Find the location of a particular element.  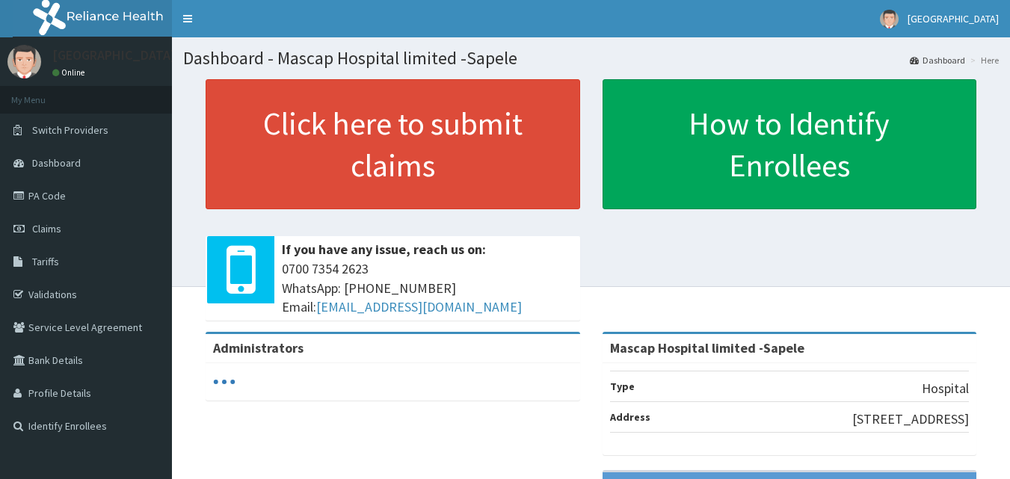

h1: Dashboard - Mascap Hospital limited -Sapele is located at coordinates (590, 58).